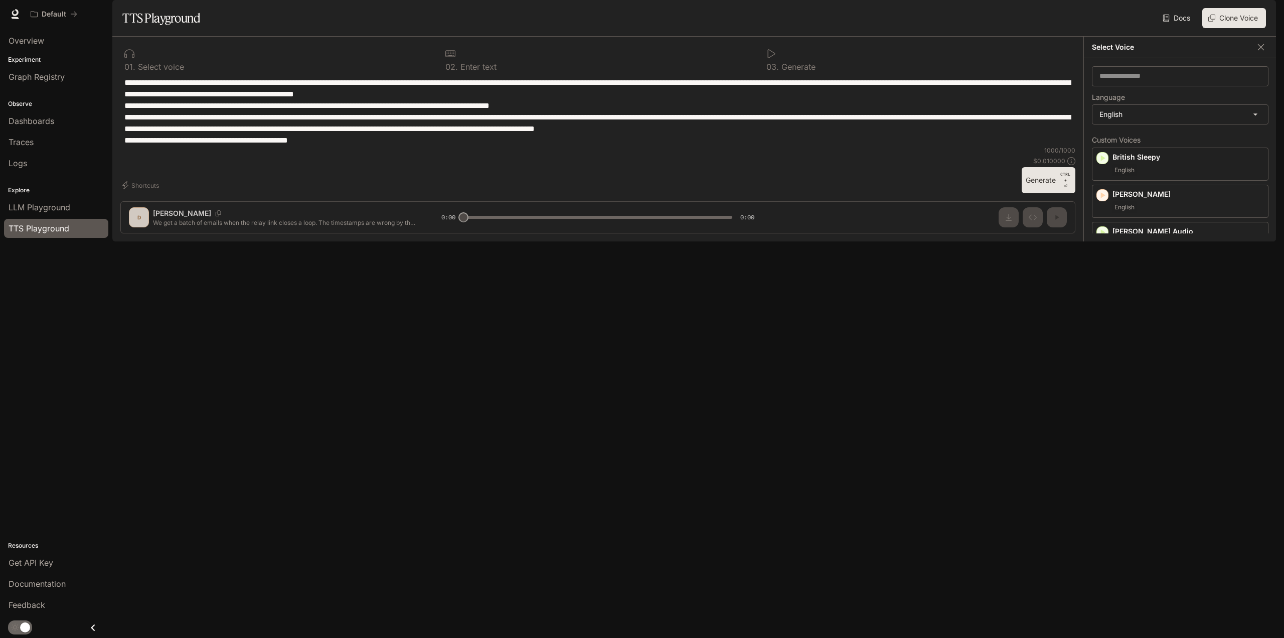 Image resolution: width=1284 pixels, height=638 pixels. What do you see at coordinates (773, 67) in the screenshot?
I see `p: 0 3 .` at bounding box center [773, 67].